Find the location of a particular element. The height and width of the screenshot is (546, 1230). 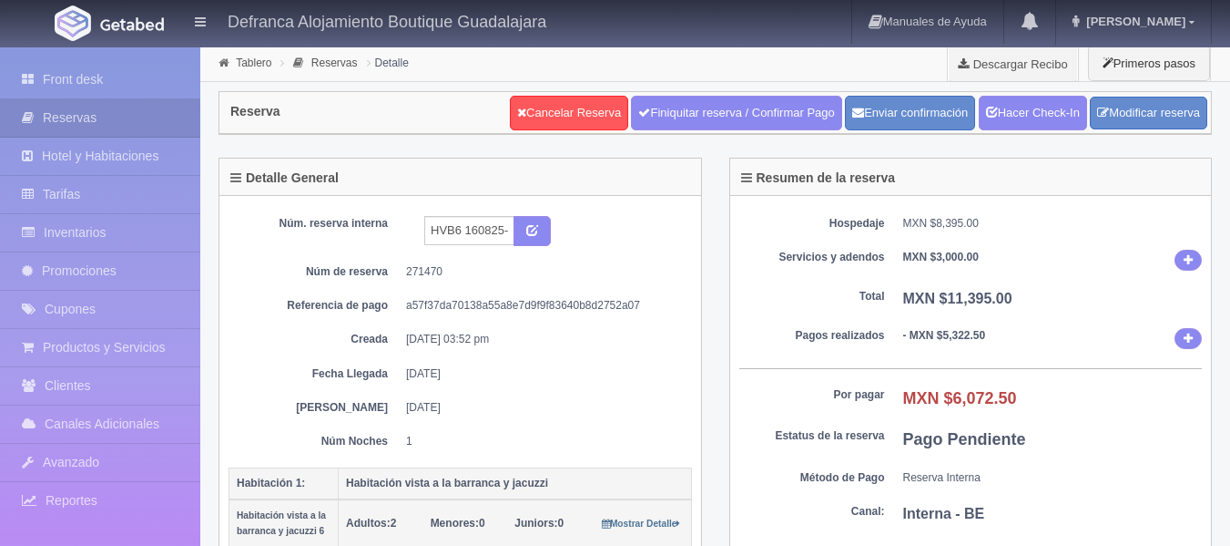

b: MXN $3,000.00 is located at coordinates (941, 257).